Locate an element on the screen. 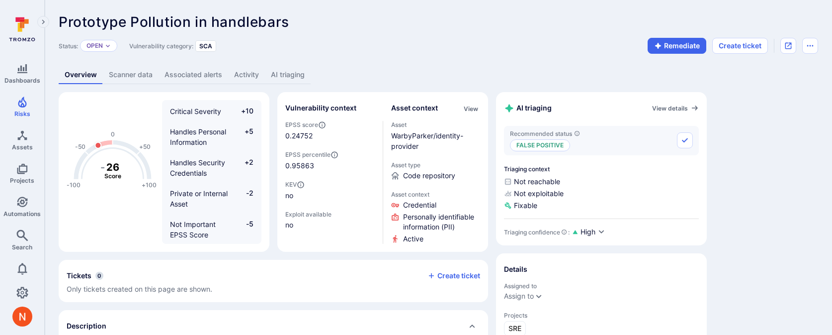  span: Status: is located at coordinates (68, 46).